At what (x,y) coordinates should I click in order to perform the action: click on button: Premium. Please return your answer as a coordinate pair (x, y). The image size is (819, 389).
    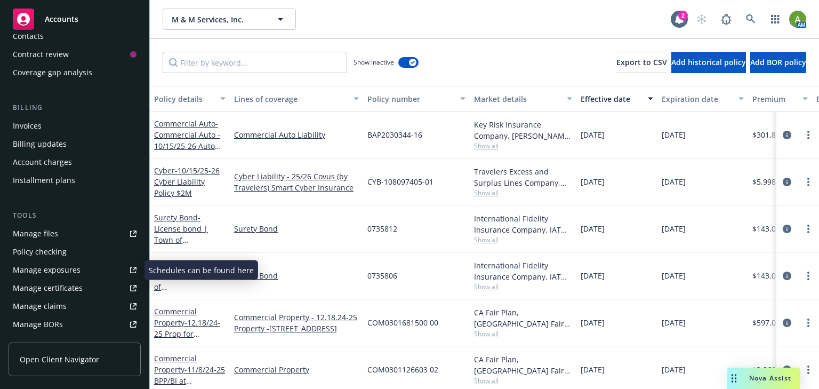
    Looking at the image, I should click on (780, 99).